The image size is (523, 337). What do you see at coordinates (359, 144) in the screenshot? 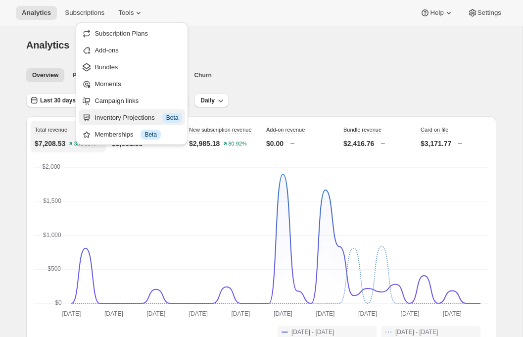
I see `p: $2,416.76` at bounding box center [359, 144].